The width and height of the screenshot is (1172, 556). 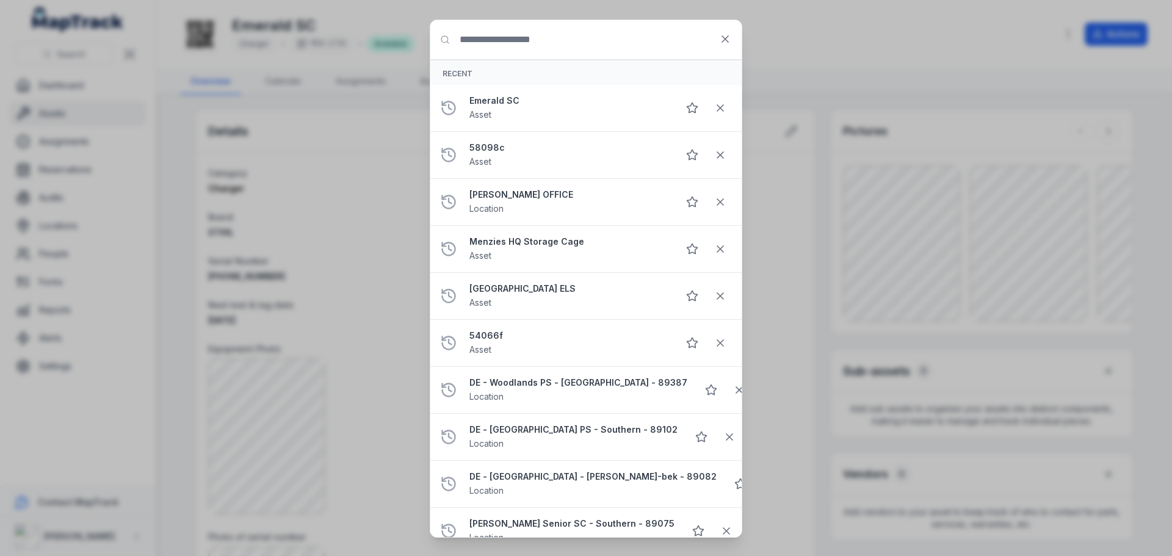 I want to click on a: Emerald SCAsset, so click(x=569, y=108).